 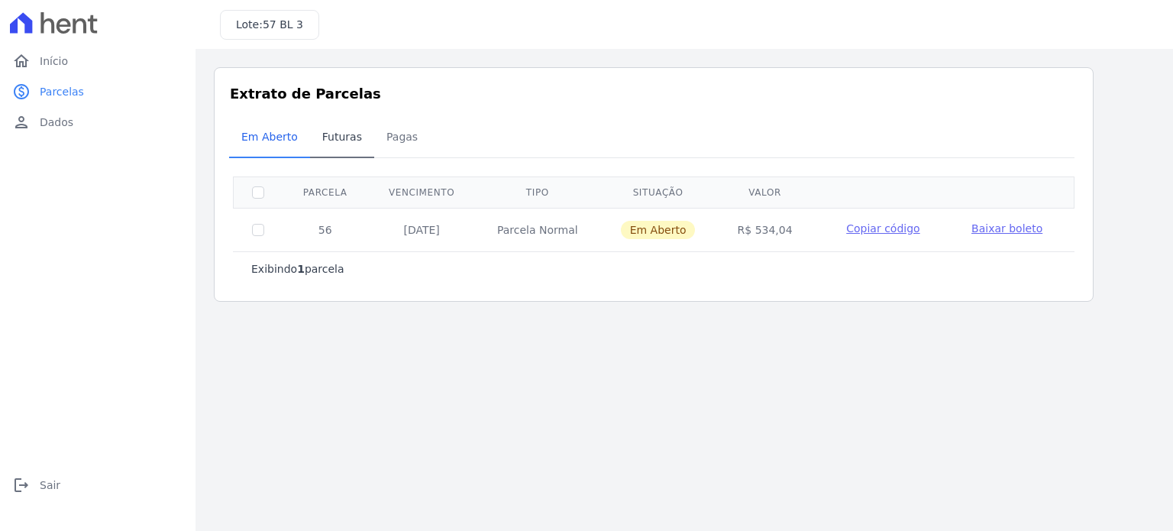 I want to click on span: Sair, so click(x=50, y=485).